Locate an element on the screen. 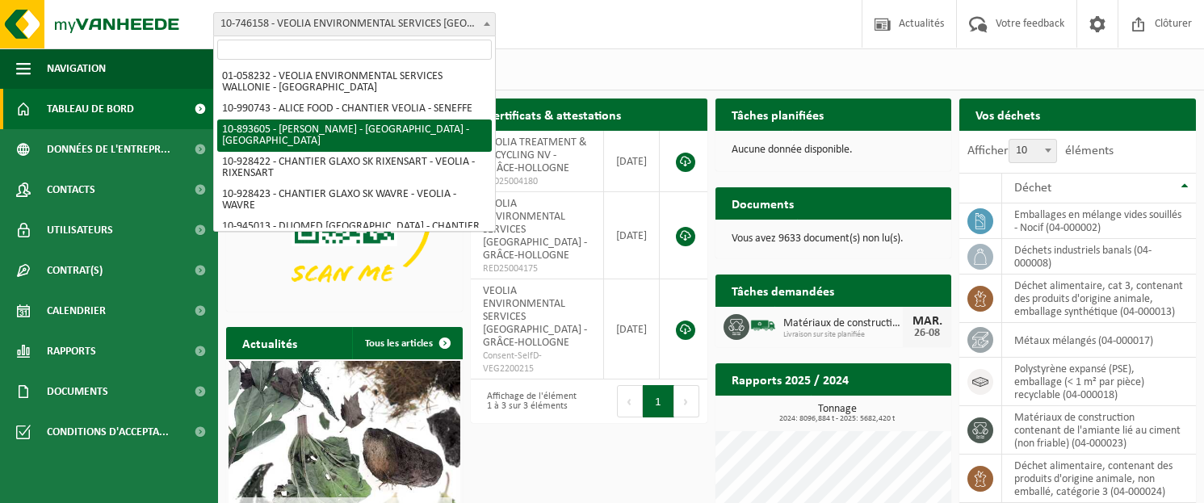 The height and width of the screenshot is (503, 1204). img: BL-SO-LV is located at coordinates (763, 325).